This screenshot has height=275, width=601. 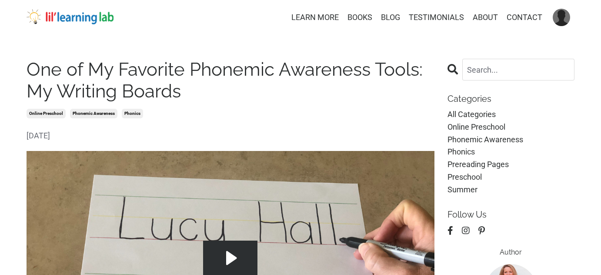 I want to click on a: BLOG, so click(x=390, y=17).